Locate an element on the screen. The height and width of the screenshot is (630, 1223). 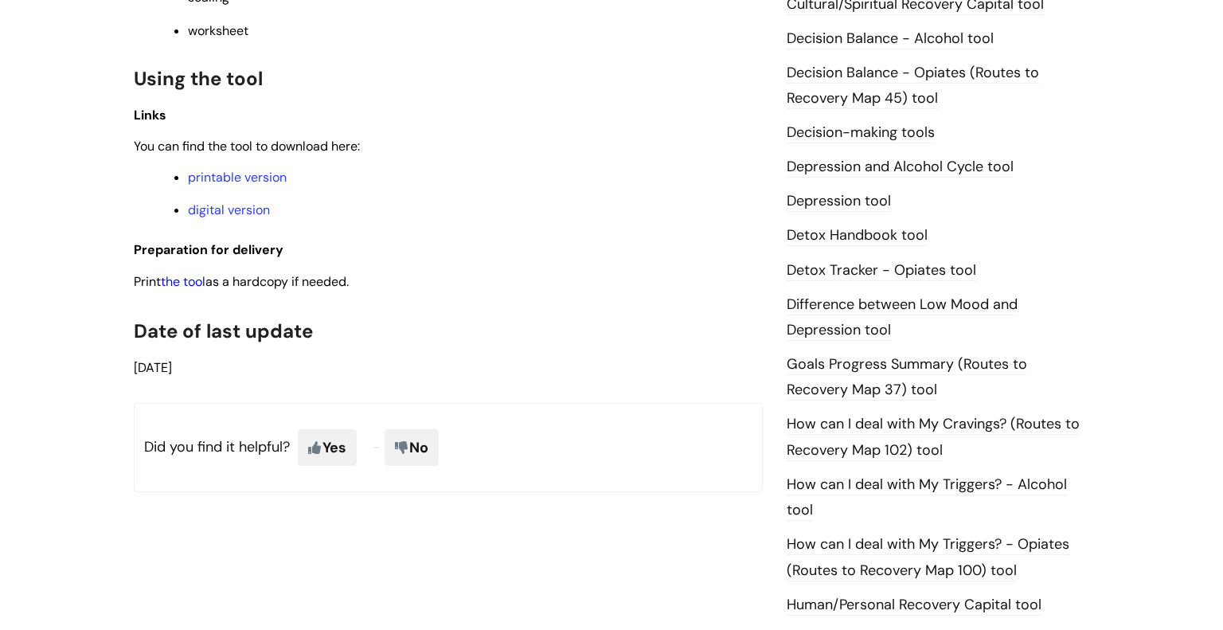
span: Using the tool is located at coordinates (198, 78).